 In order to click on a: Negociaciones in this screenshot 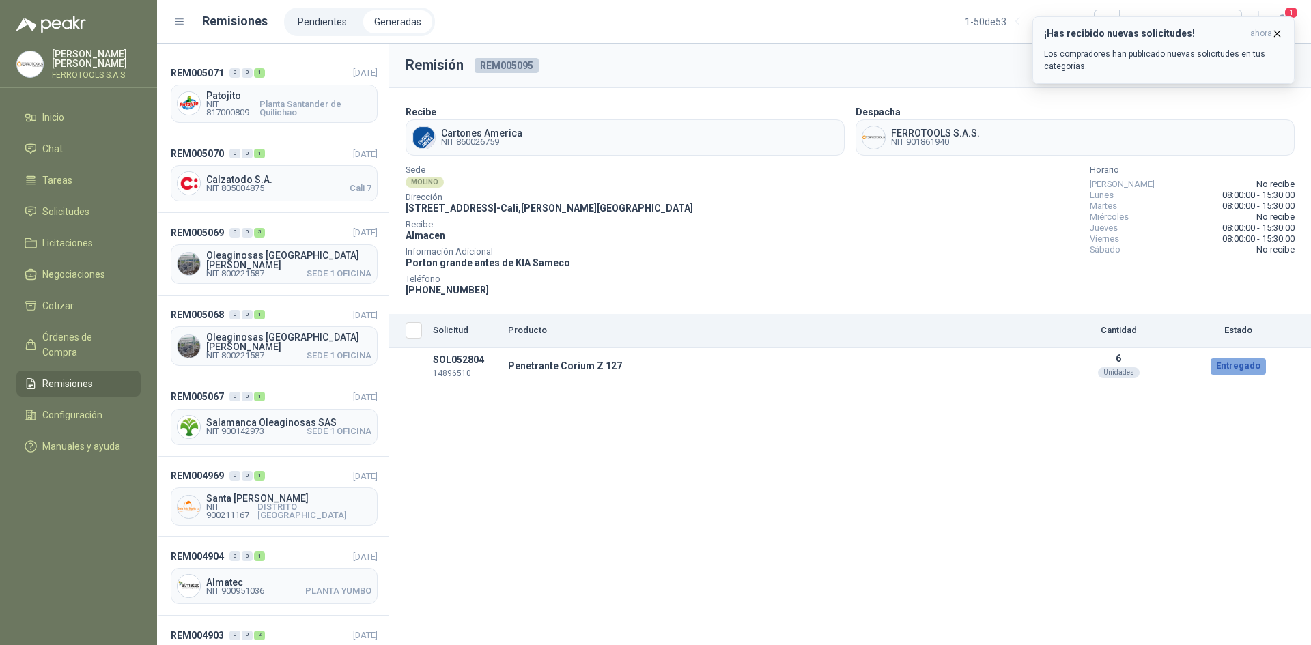, I will do `click(79, 274)`.